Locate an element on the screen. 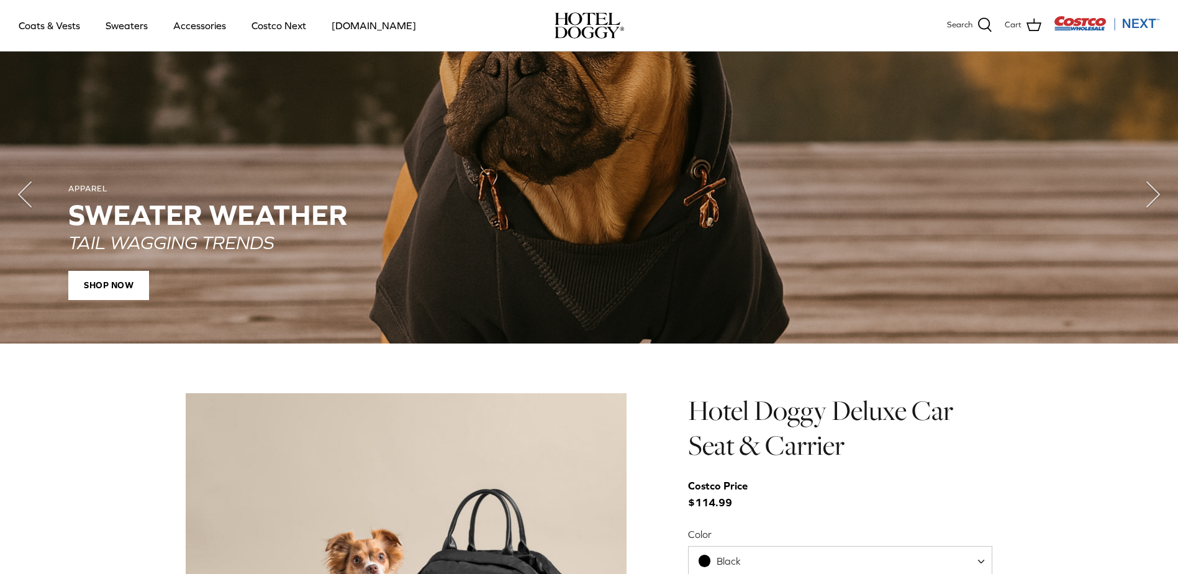  a: Coats & Vests is located at coordinates (49, 25).